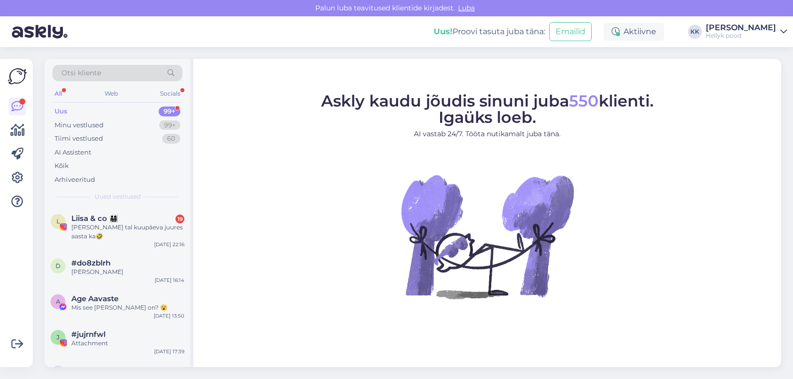  Describe the element at coordinates (17, 76) in the screenshot. I see `img: Askly Logo` at that location.